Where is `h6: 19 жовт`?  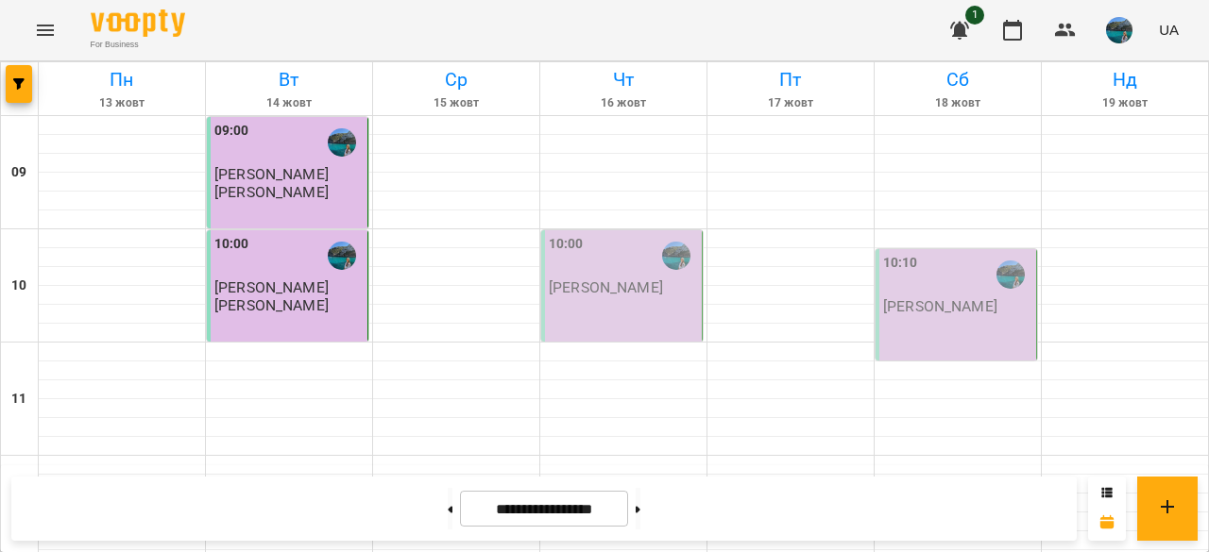 h6: 19 жовт is located at coordinates (1125, 103).